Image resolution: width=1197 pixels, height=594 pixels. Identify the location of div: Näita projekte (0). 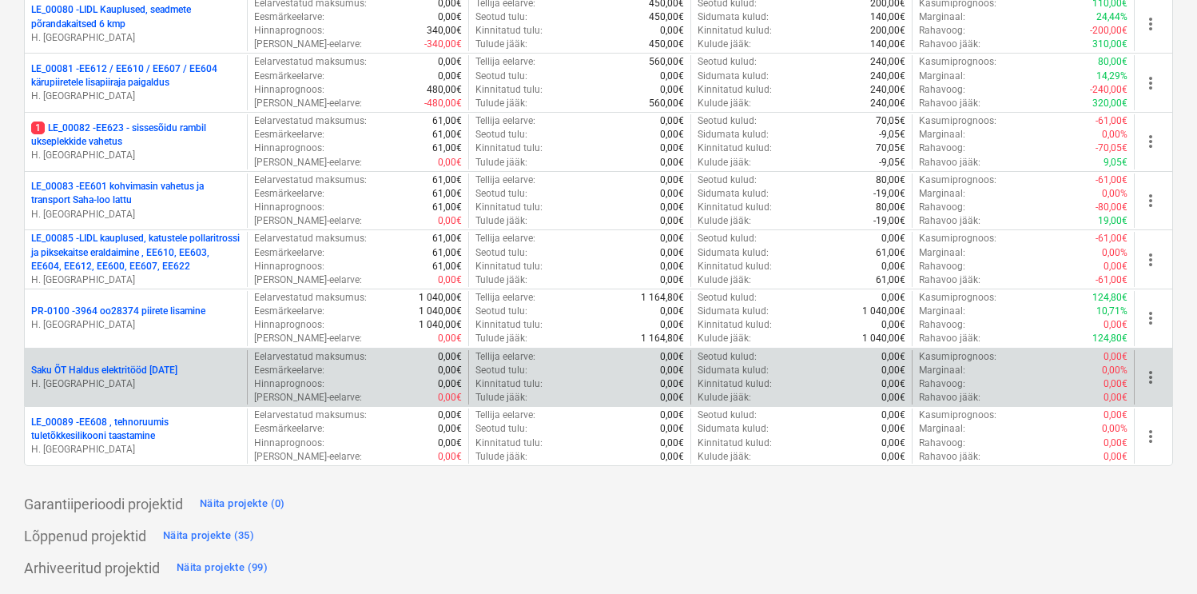
(242, 503).